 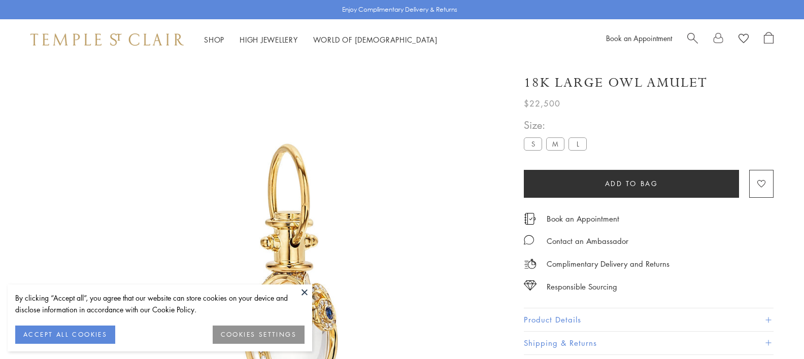 I want to click on nav: Main navigation, so click(x=321, y=40).